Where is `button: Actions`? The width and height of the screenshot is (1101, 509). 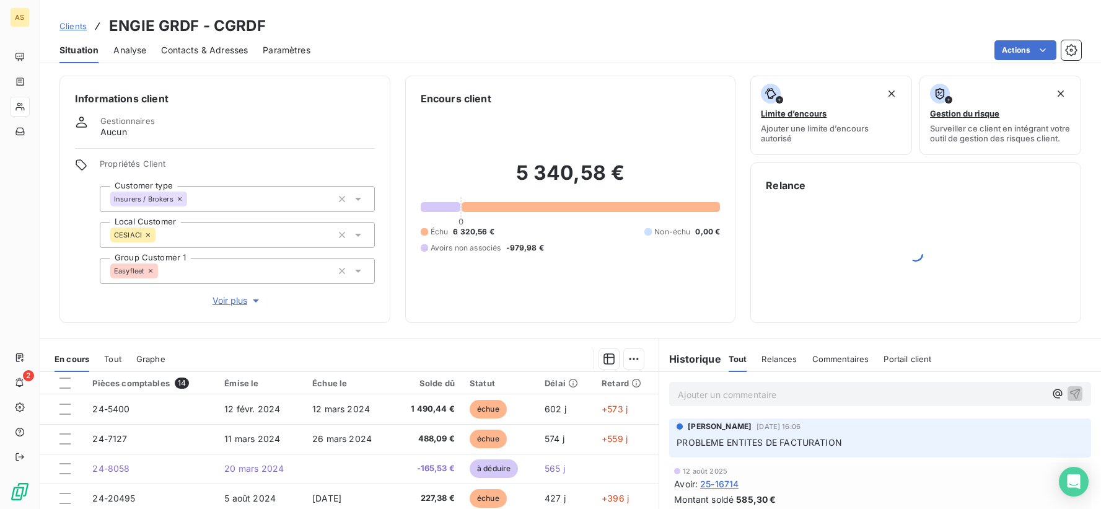 button: Actions is located at coordinates (1025, 50).